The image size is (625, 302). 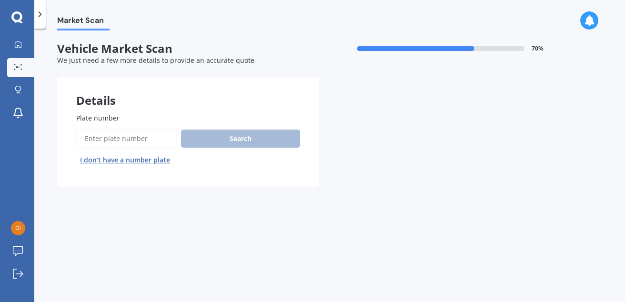 What do you see at coordinates (125, 160) in the screenshot?
I see `button: I don’t have a number plate` at bounding box center [125, 160].